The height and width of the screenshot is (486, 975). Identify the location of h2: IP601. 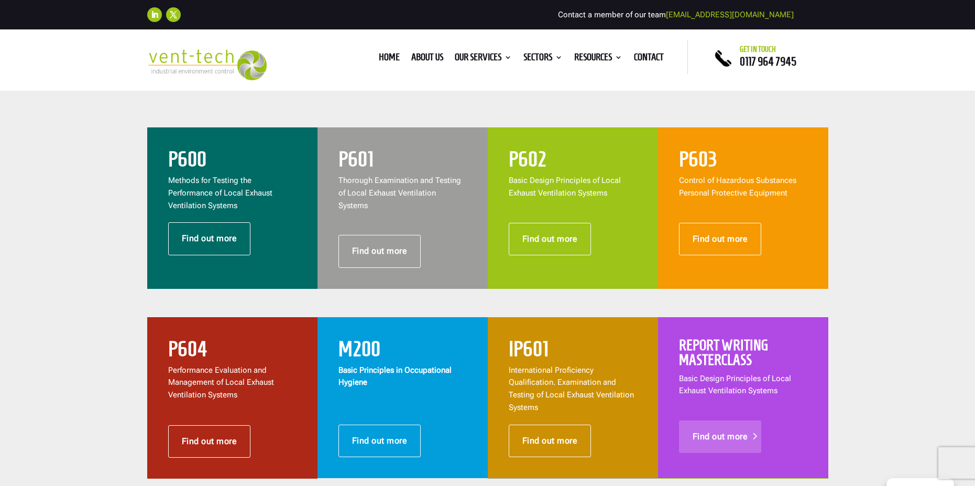
(573, 351).